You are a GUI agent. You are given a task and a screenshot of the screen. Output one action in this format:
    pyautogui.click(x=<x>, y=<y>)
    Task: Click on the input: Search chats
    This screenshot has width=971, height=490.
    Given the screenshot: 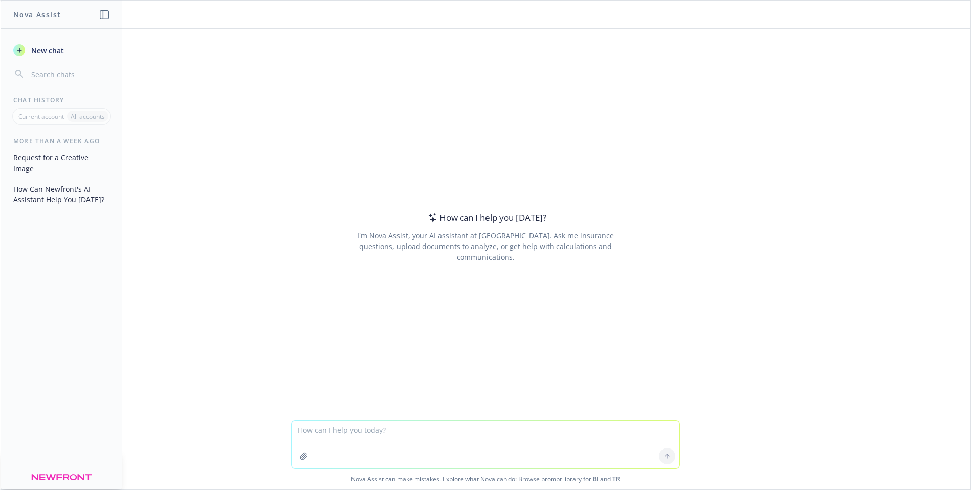 What is the action you would take?
    pyautogui.click(x=69, y=74)
    